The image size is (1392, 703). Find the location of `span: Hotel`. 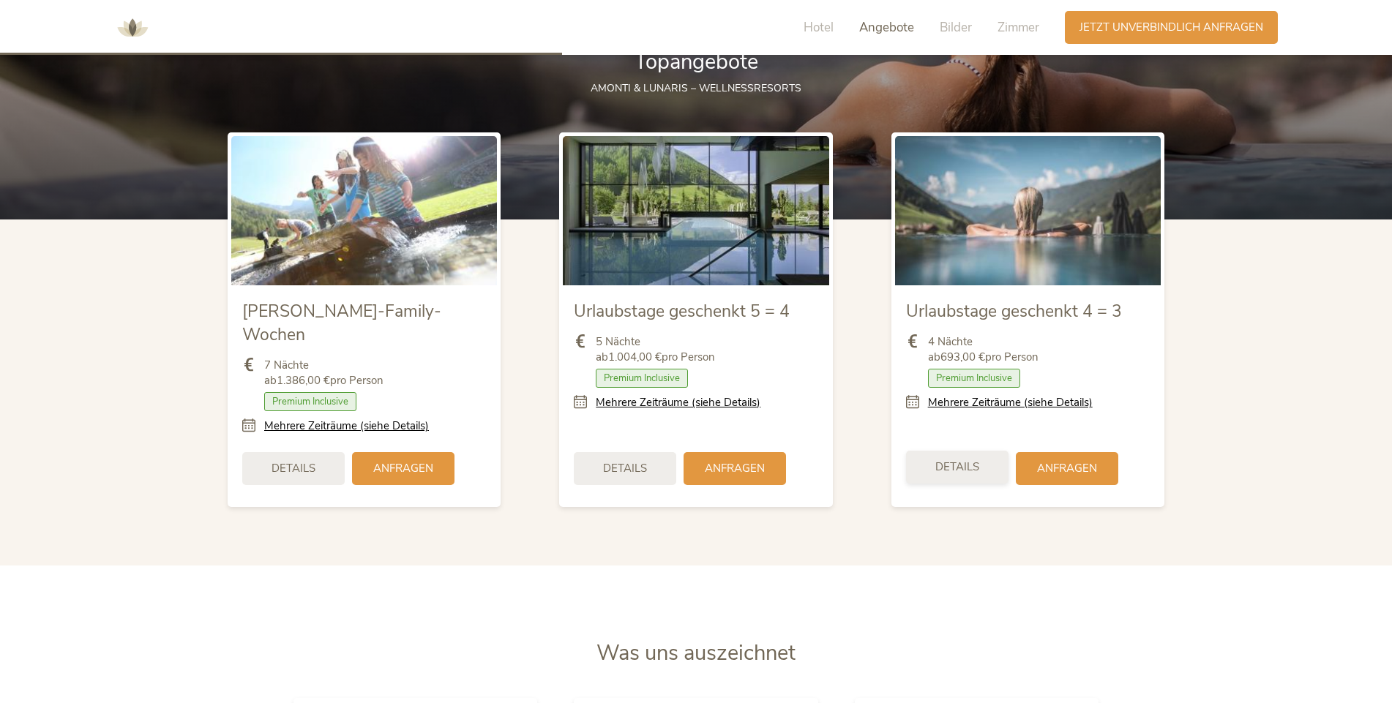

span: Hotel is located at coordinates (818, 27).